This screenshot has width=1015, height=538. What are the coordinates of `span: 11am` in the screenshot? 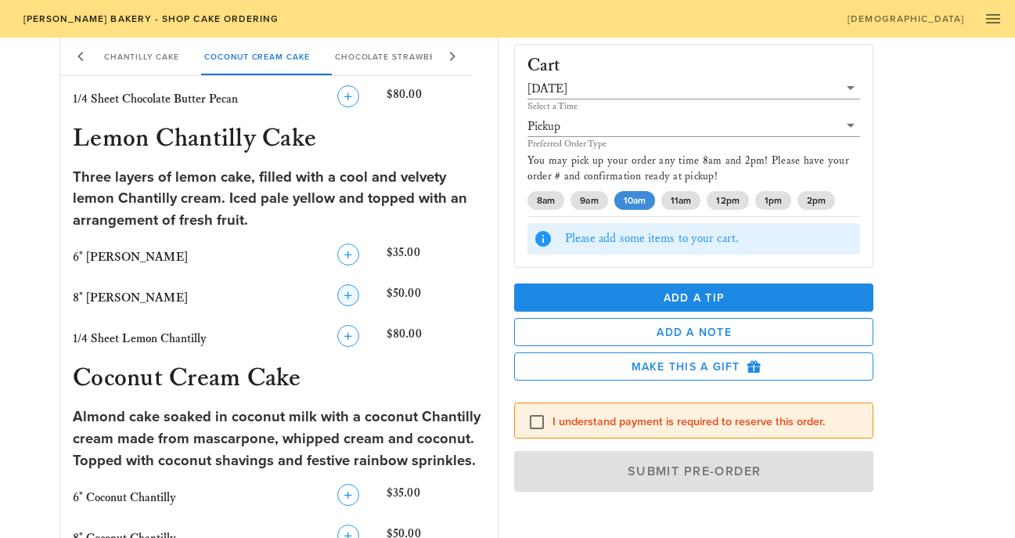 It's located at (681, 200).